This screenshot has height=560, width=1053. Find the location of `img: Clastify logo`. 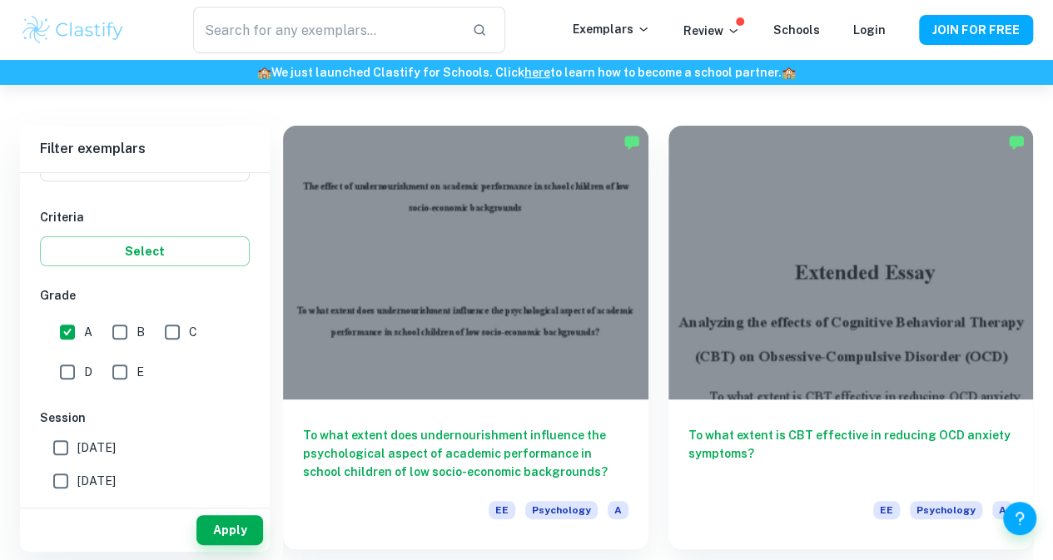

img: Clastify logo is located at coordinates (72, 30).